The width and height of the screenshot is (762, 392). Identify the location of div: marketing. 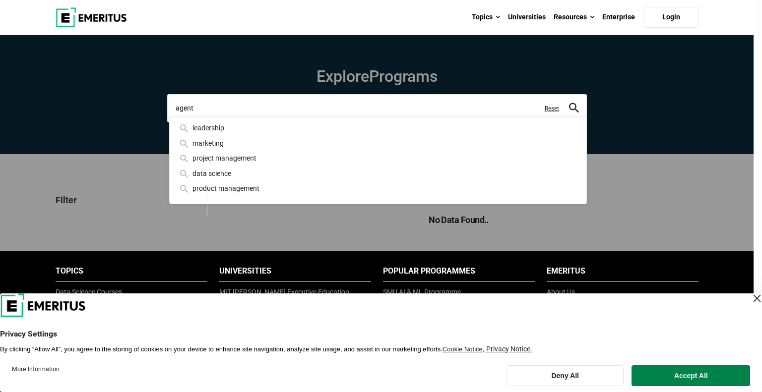
(378, 143).